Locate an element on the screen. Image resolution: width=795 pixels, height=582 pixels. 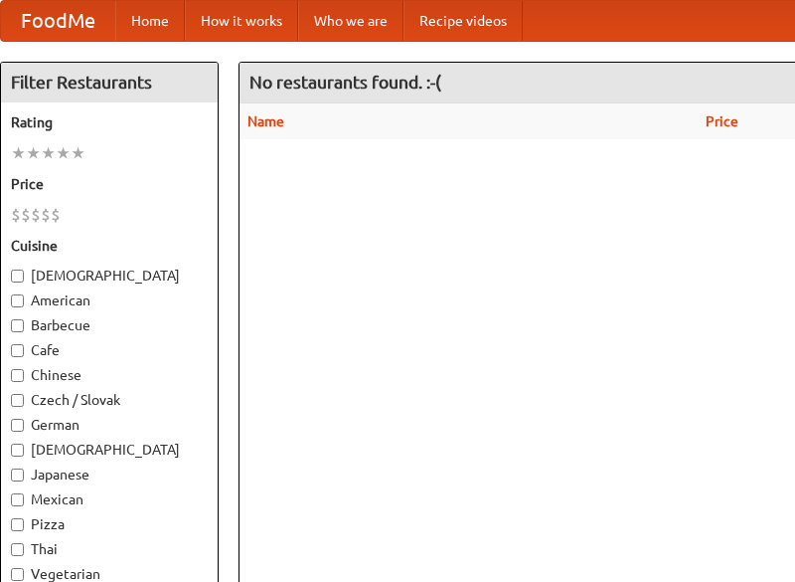
a: Home is located at coordinates (150, 21).